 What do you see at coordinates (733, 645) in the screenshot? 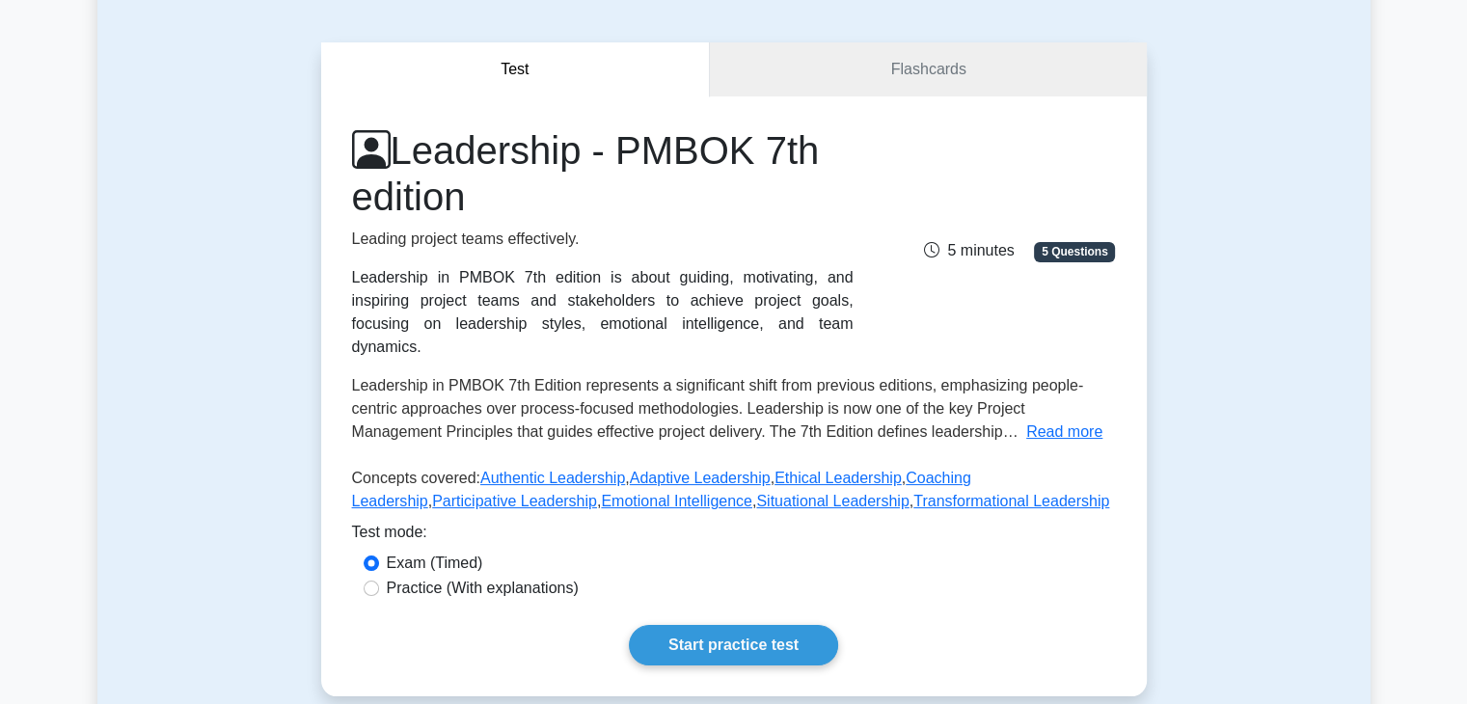
I see `a: Start practice test` at bounding box center [733, 645].